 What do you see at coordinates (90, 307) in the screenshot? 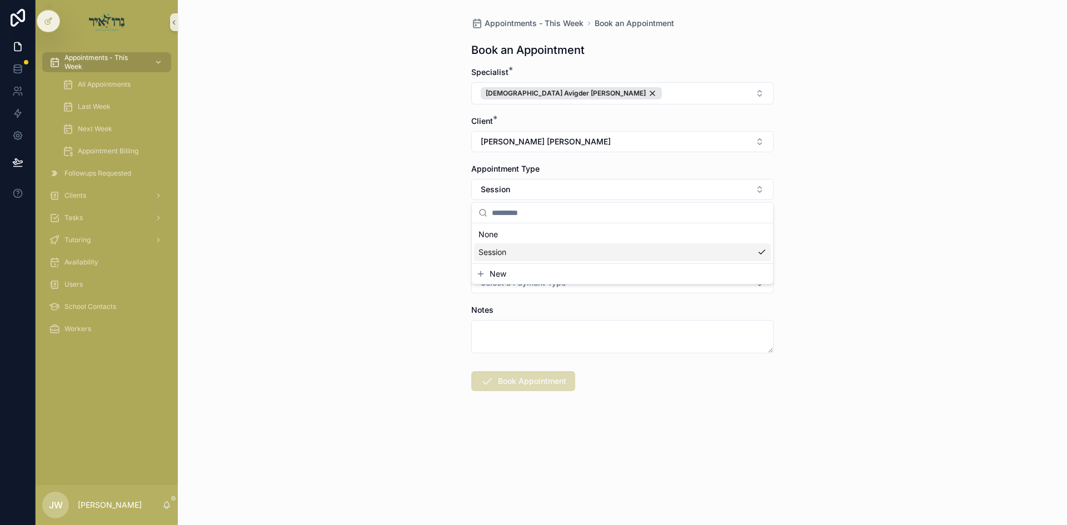
I see `span: School Contacts` at bounding box center [90, 307].